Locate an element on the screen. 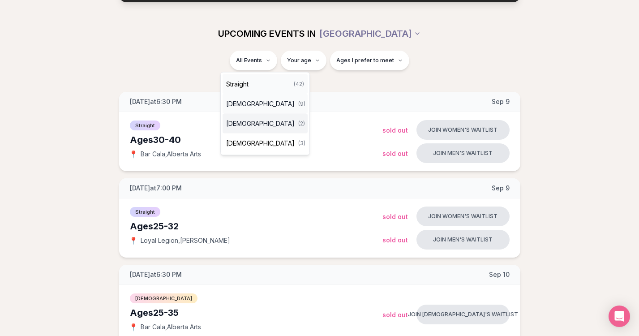 This screenshot has width=639, height=336. span: ( 2 ) is located at coordinates (301, 124).